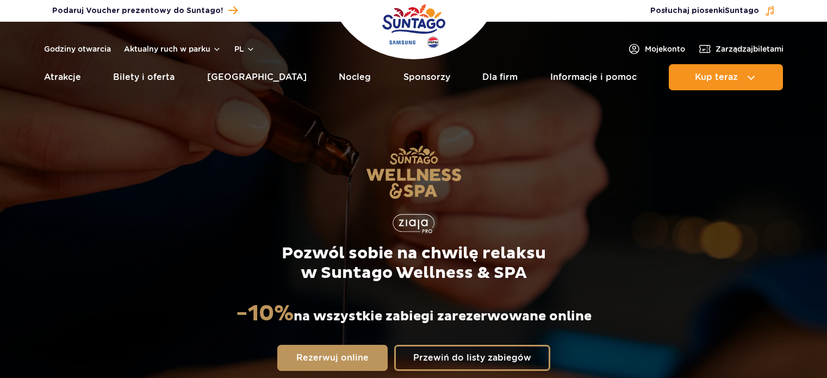 Image resolution: width=827 pixels, height=378 pixels. What do you see at coordinates (472, 358) in the screenshot?
I see `span: Przewiń do listy zabiegów` at bounding box center [472, 358].